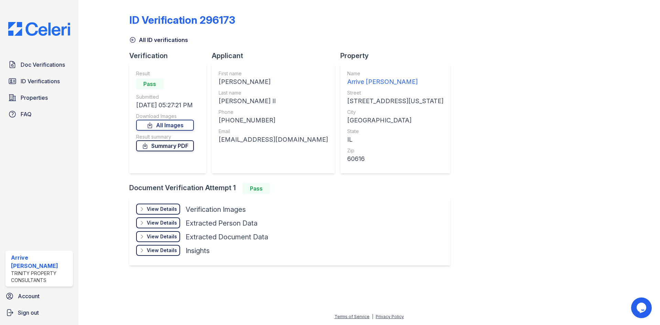 This screenshot has width=660, height=325. I want to click on div: Document Verification Attempt 1, so click(293, 188).